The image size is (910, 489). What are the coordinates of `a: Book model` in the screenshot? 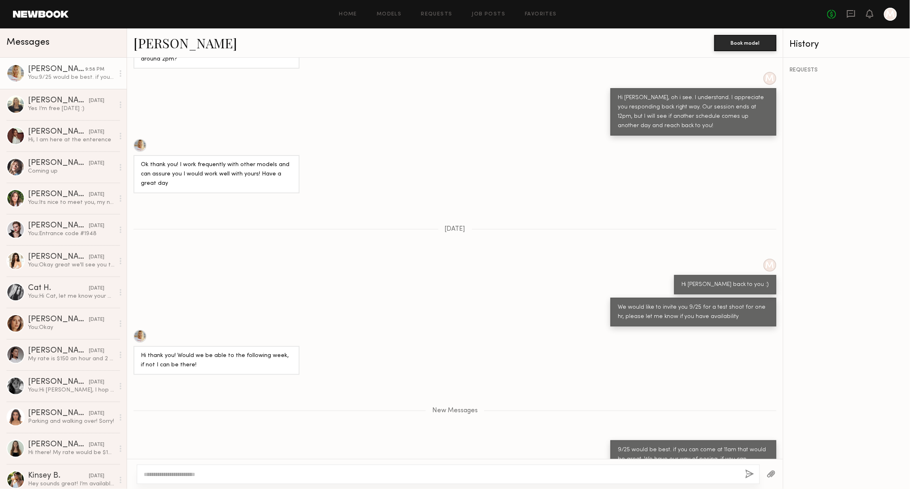 It's located at (745, 42).